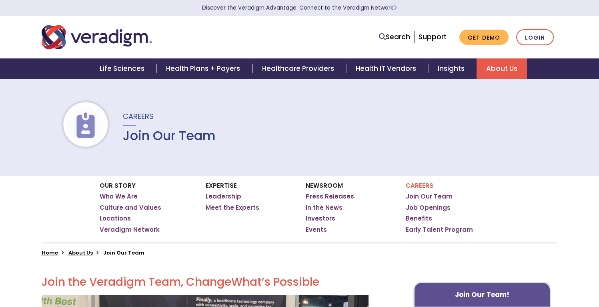 The width and height of the screenshot is (599, 307). What do you see at coordinates (204, 68) in the screenshot?
I see `a: Health Plans + Payers` at bounding box center [204, 68].